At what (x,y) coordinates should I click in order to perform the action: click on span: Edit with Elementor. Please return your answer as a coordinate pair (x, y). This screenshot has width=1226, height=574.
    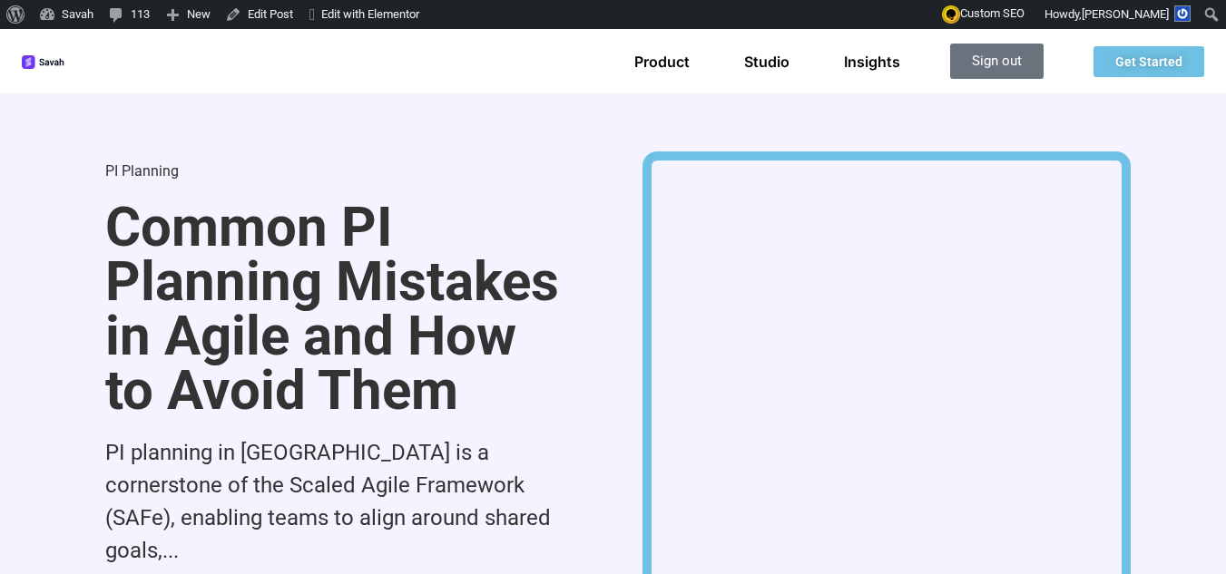
    Looking at the image, I should click on (370, 14).